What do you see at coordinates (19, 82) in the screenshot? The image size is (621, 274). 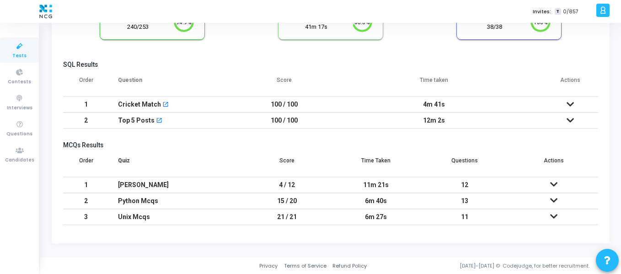 I see `span: Contests` at bounding box center [19, 82].